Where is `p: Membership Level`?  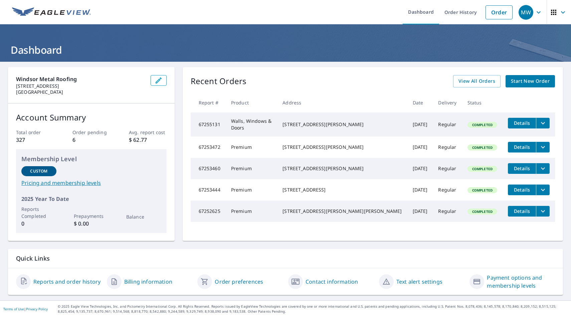
p: Membership Level is located at coordinates (91, 159).